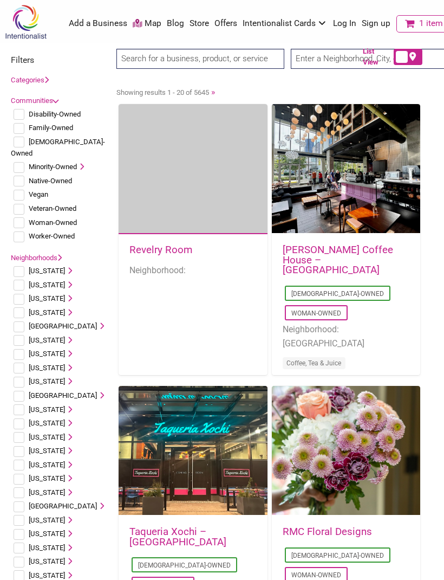 This screenshot has height=580, width=444. What do you see at coordinates (53, 166) in the screenshot?
I see `span: Minority-Owned` at bounding box center [53, 166].